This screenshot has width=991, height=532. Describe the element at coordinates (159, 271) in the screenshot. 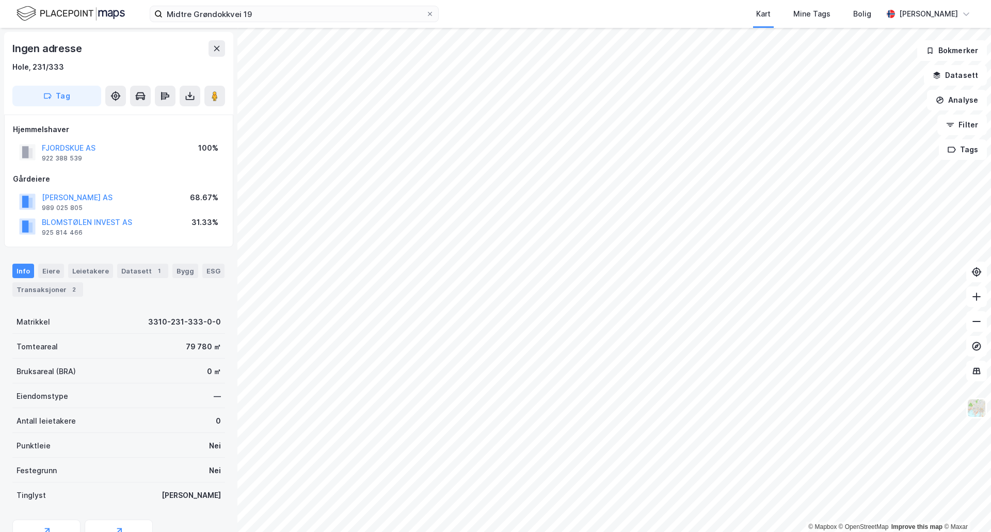

I see `div: 1` at that location.